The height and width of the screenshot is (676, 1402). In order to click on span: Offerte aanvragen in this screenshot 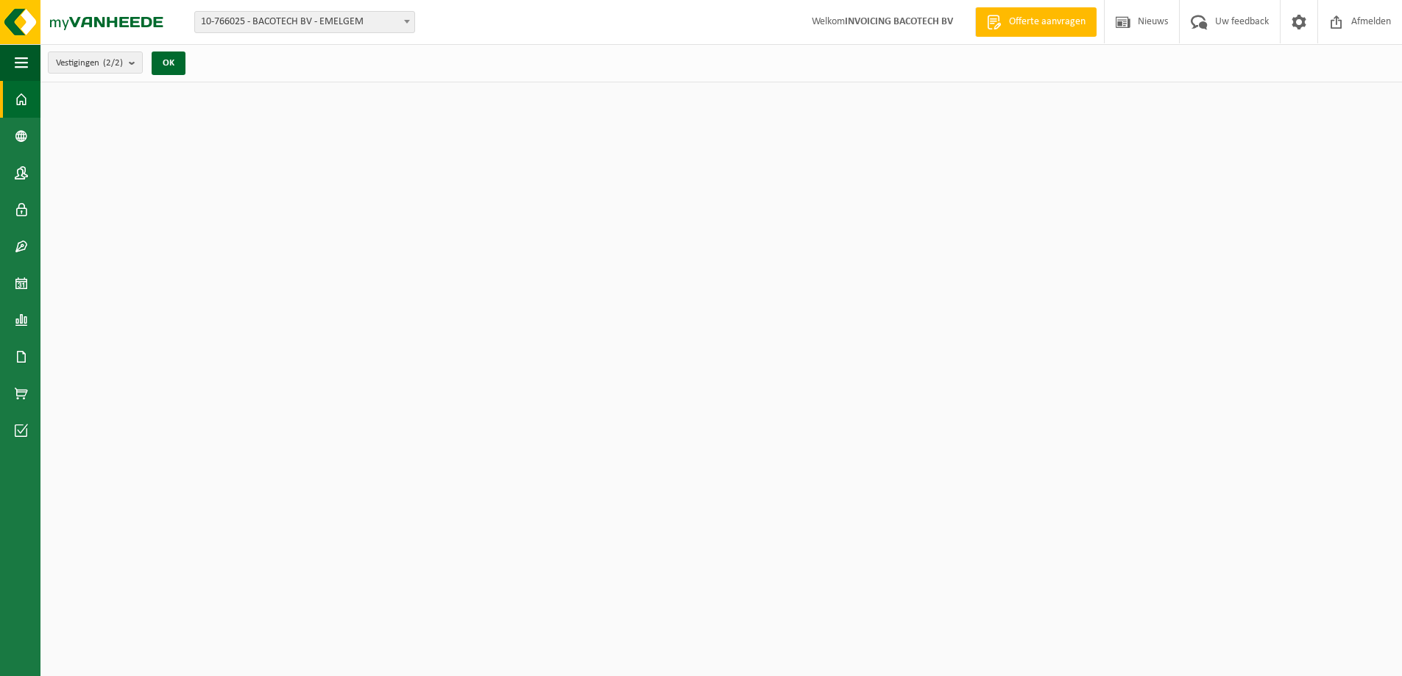, I will do `click(1047, 22)`.